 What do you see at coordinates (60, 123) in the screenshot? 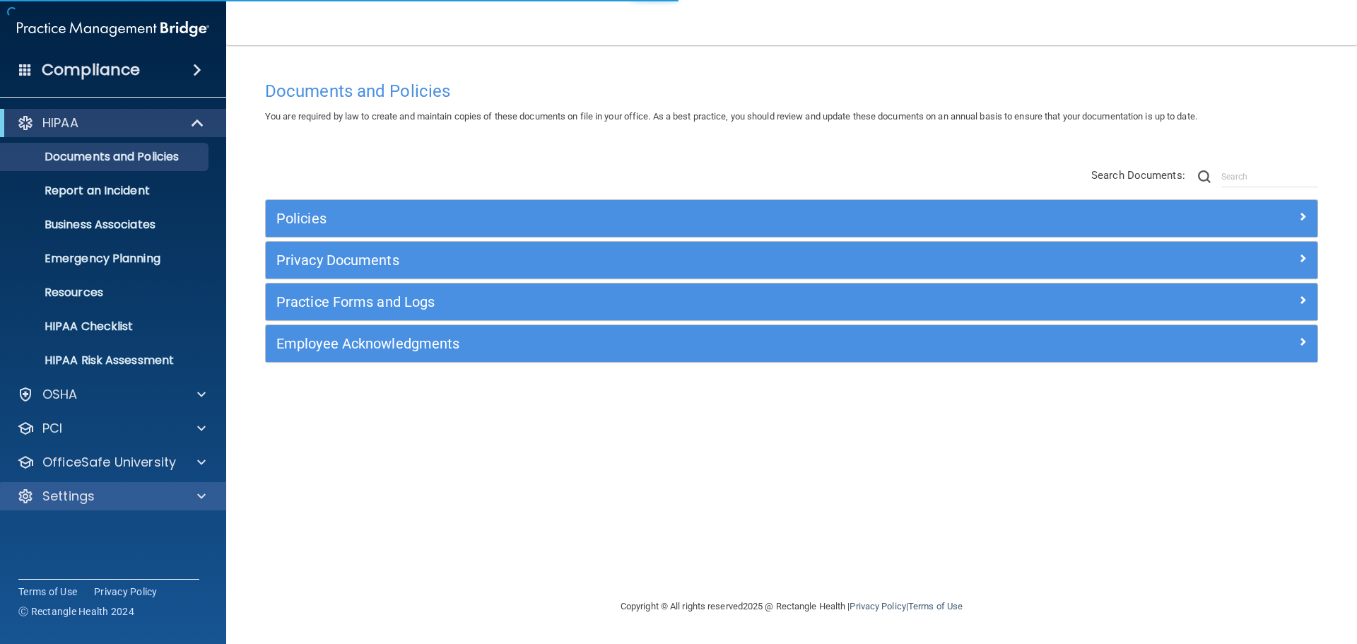
I see `p: HIPAA` at bounding box center [60, 123].